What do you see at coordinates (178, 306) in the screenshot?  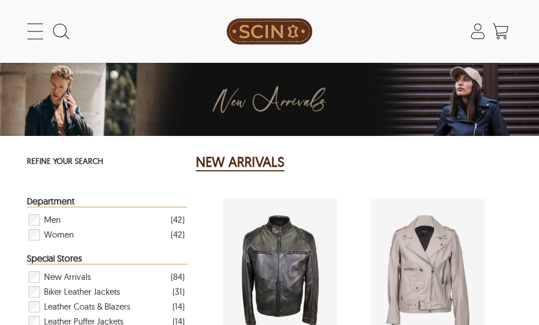 I see `div: ( 14 )` at bounding box center [178, 306].